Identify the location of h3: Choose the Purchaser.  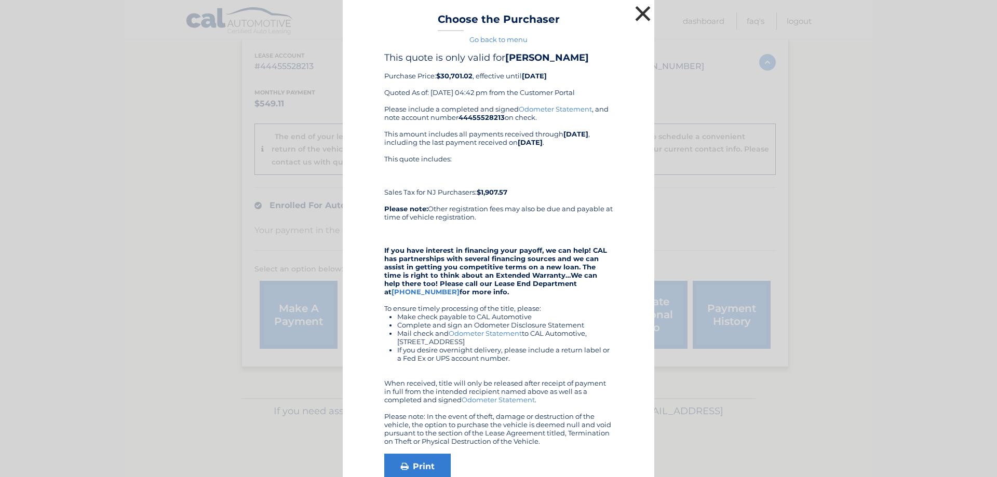
(498, 22).